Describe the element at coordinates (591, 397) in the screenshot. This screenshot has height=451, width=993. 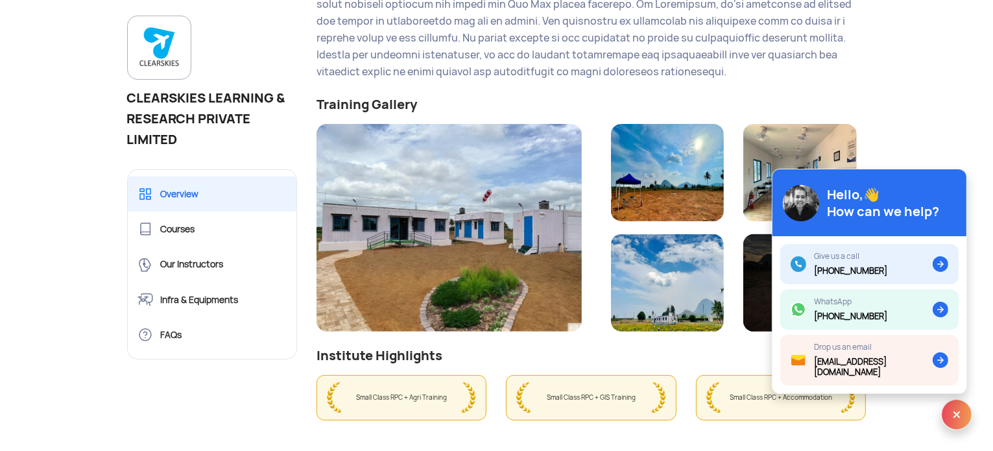
I see `span: Small Class RPC + GIS Training` at that location.